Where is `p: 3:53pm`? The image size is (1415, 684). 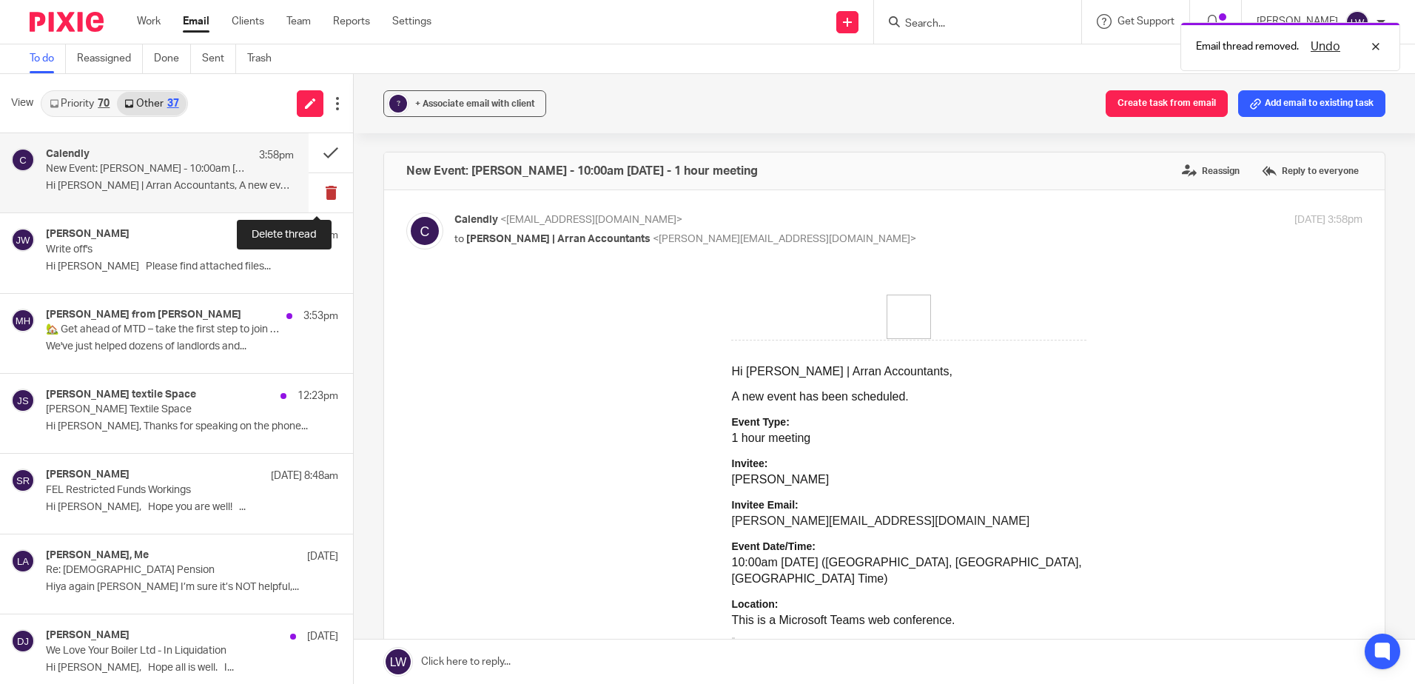 p: 3:53pm is located at coordinates (320, 316).